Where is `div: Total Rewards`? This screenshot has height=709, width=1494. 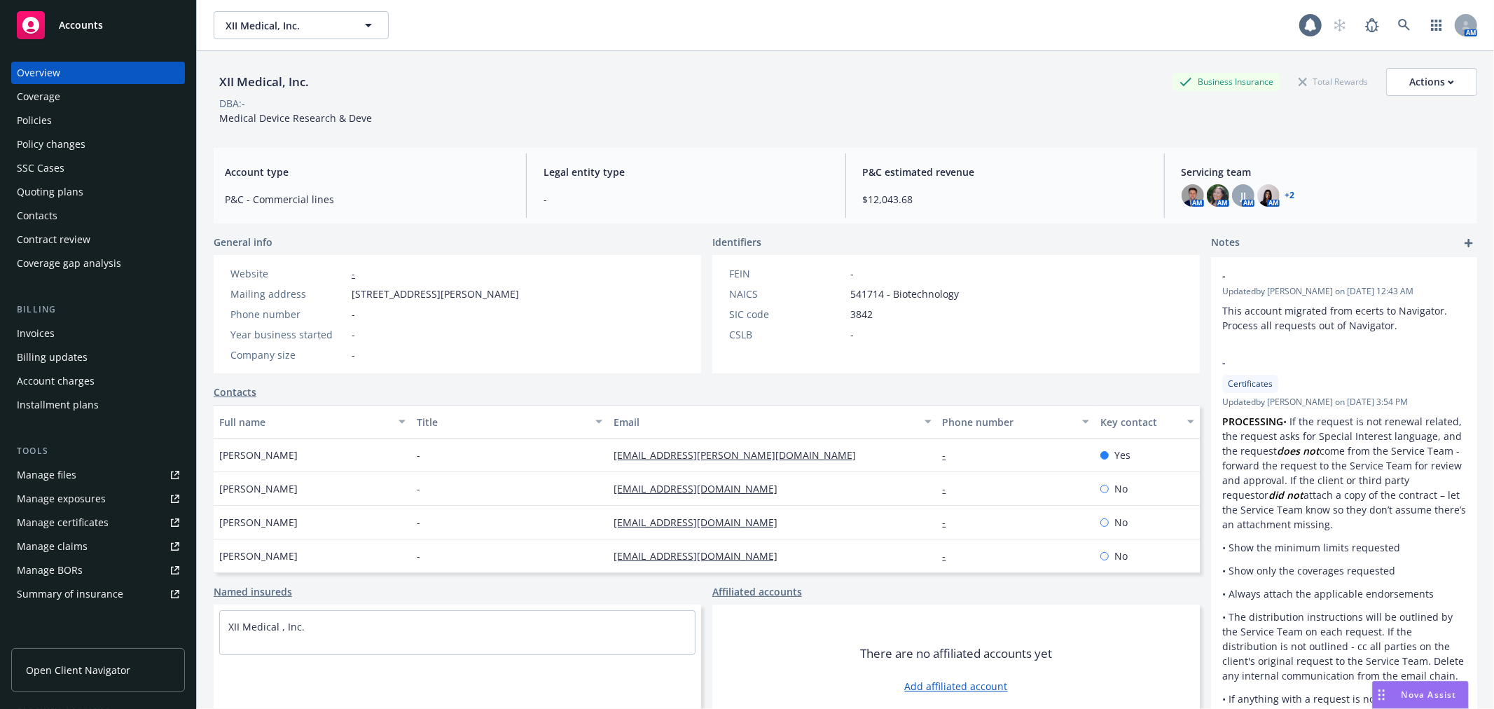 div: Total Rewards is located at coordinates (1333, 81).